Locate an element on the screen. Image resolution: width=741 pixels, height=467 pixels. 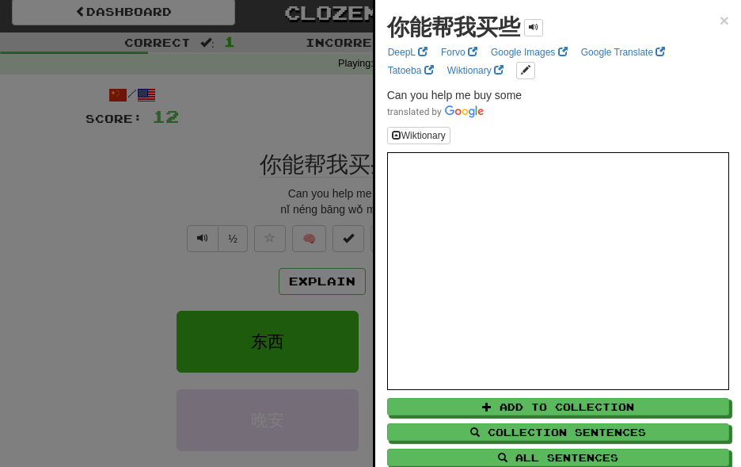
a: Forvo is located at coordinates (459, 52).